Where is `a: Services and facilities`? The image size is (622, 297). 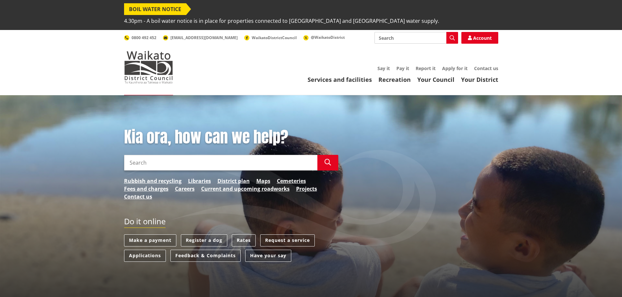
a: Services and facilities is located at coordinates (339, 80).